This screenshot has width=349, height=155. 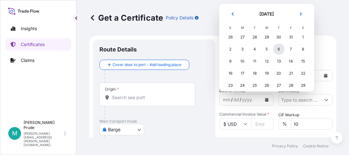 What do you see at coordinates (291, 28) in the screenshot?
I see `th: F` at bounding box center [291, 28].